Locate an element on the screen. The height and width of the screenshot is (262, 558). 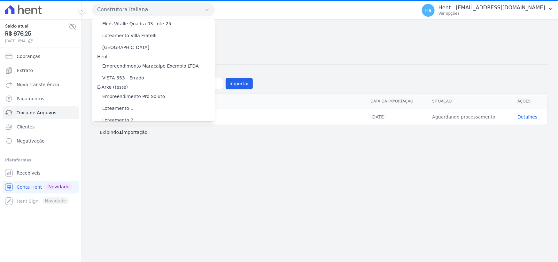
button: Construtora Italiana is located at coordinates (154, 10).